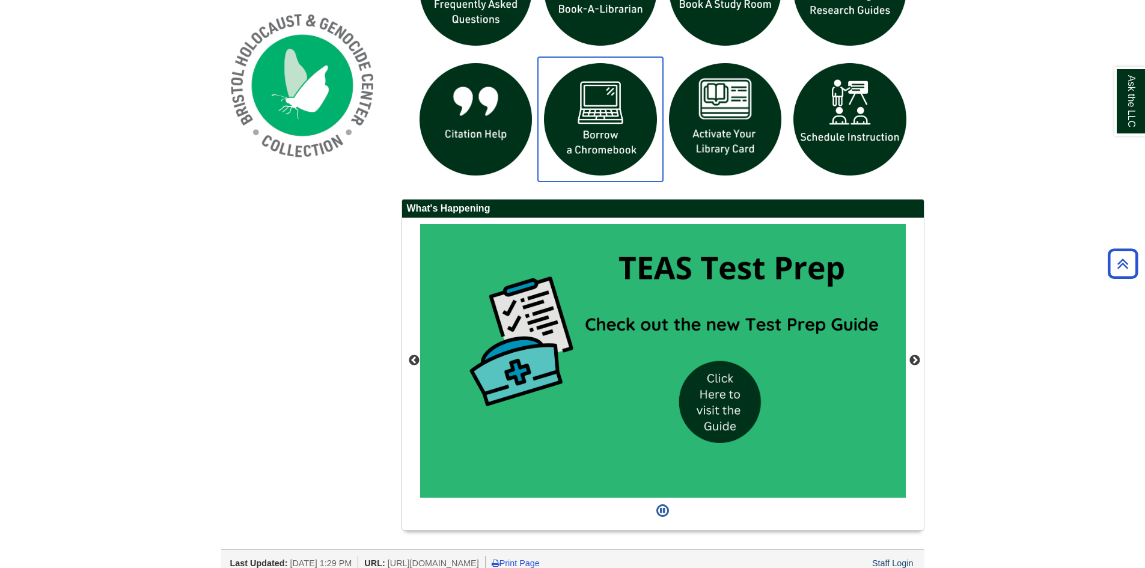  I want to click on img: citation help icon links to citation help guide page, so click(476, 120).